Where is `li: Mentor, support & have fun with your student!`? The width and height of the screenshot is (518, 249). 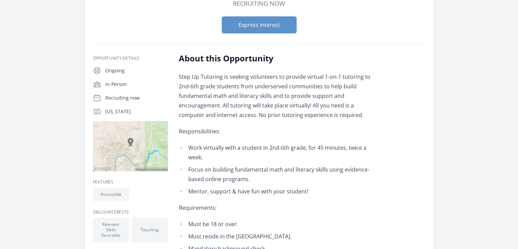 li: Mentor, support & have fun with your student! is located at coordinates (278, 191).